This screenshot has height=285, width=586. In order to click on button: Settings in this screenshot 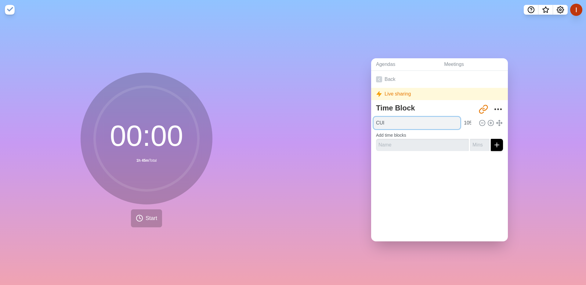, I will do `click(560, 10)`.